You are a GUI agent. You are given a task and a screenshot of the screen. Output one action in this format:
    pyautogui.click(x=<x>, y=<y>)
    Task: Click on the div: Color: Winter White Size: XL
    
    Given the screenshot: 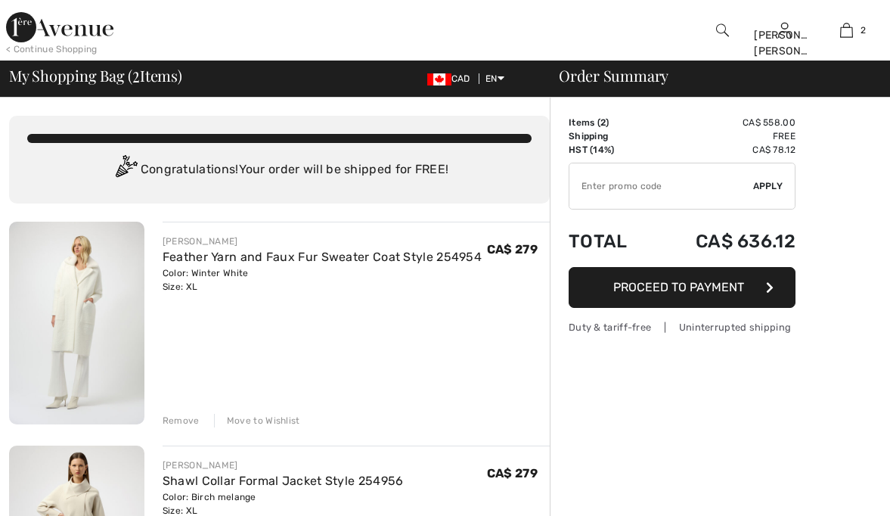 What is the action you would take?
    pyautogui.click(x=322, y=280)
    